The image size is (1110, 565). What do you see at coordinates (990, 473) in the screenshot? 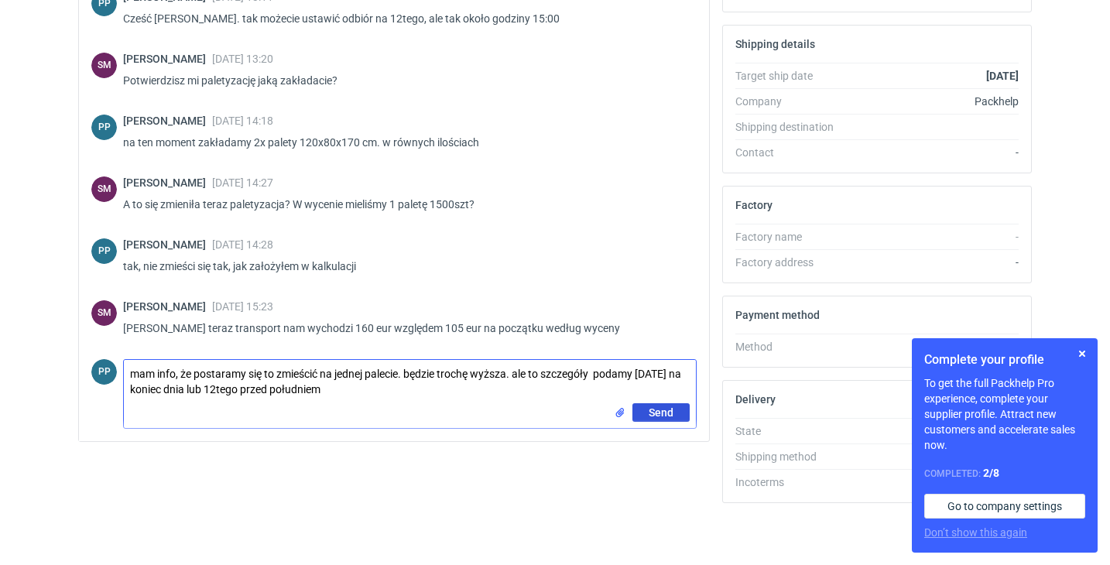
I see `strong: 2 / 8` at bounding box center [990, 473].